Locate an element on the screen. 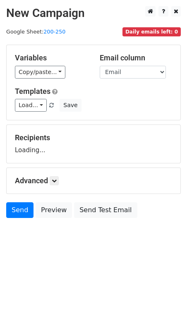 Image resolution: width=187 pixels, height=316 pixels. a: Send is located at coordinates (20, 210).